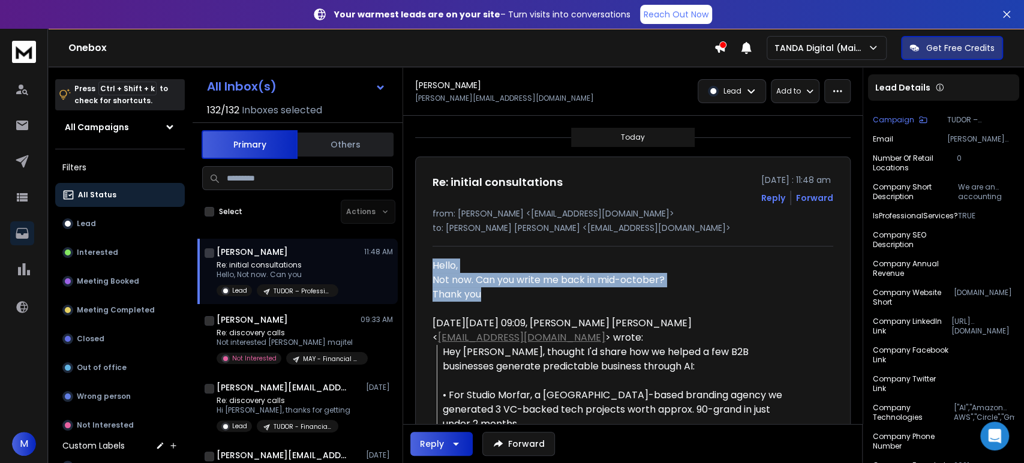 This screenshot has width=1024, height=463. I want to click on h3: Inboxes selected, so click(282, 110).